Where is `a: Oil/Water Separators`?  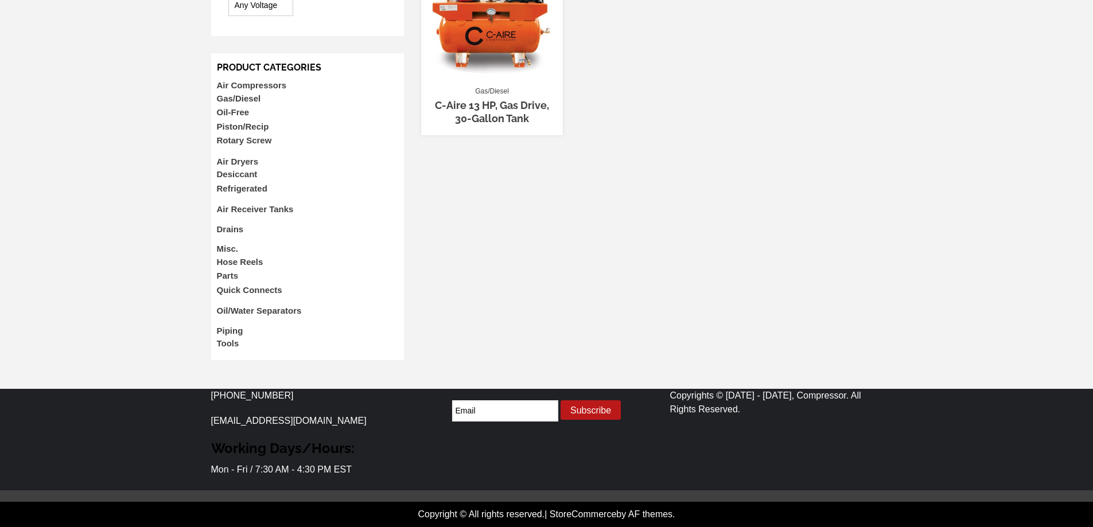
a: Oil/Water Separators is located at coordinates (259, 310).